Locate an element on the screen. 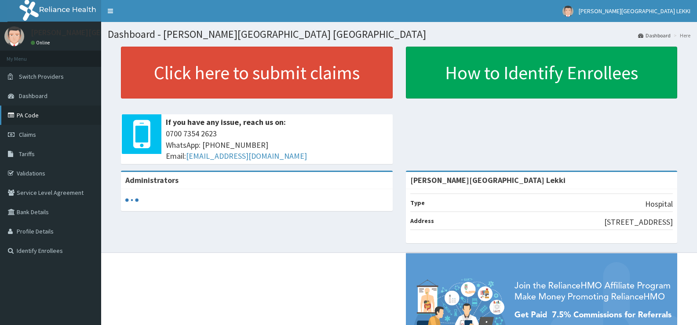 This screenshot has height=325, width=697. b: If you have any issue, reach us on: is located at coordinates (226, 122).